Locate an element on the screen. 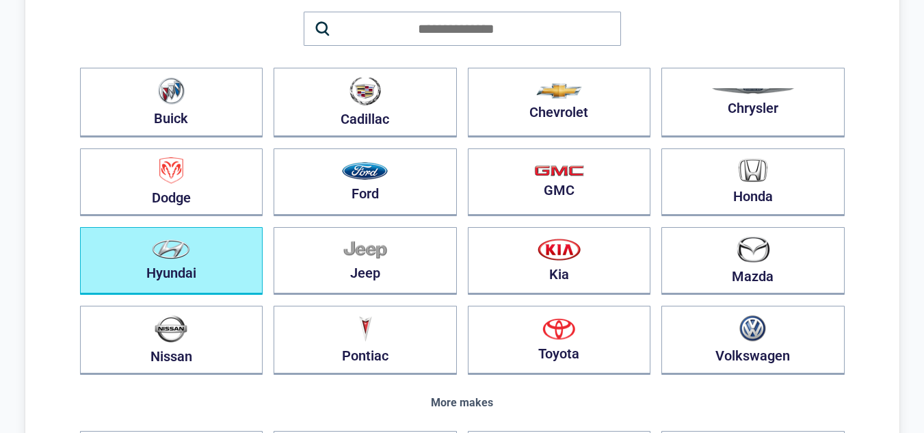 The image size is (924, 433). button: Buick is located at coordinates (172, 103).